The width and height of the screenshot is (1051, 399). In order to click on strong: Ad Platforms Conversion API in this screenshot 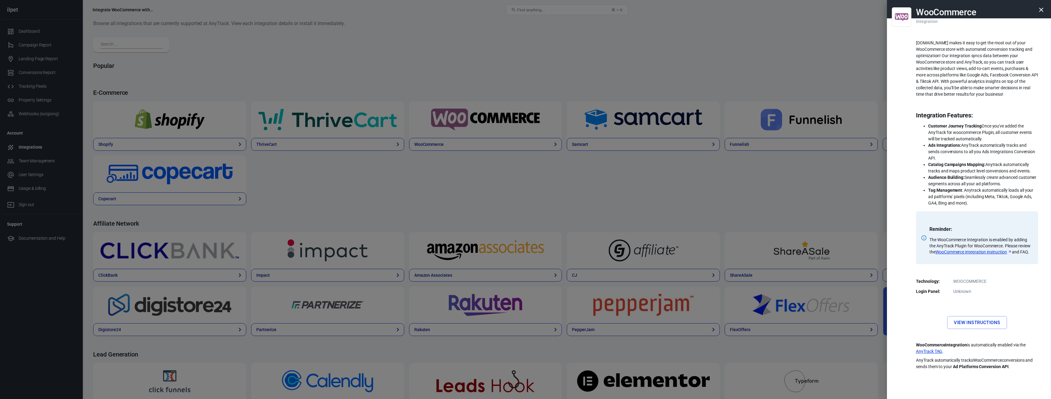, I will do `click(981, 366)`.